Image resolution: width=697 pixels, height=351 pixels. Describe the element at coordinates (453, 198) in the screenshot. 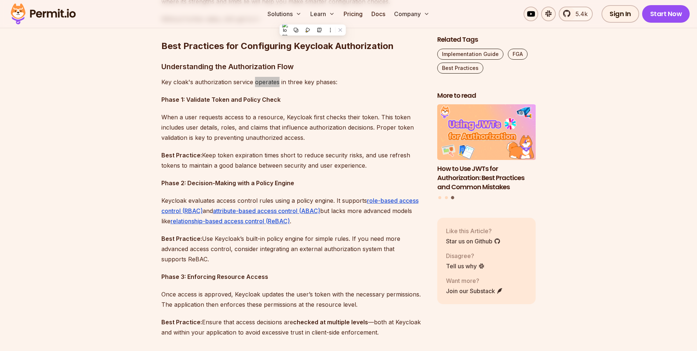

I see `button: Go to slide 3` at that location.